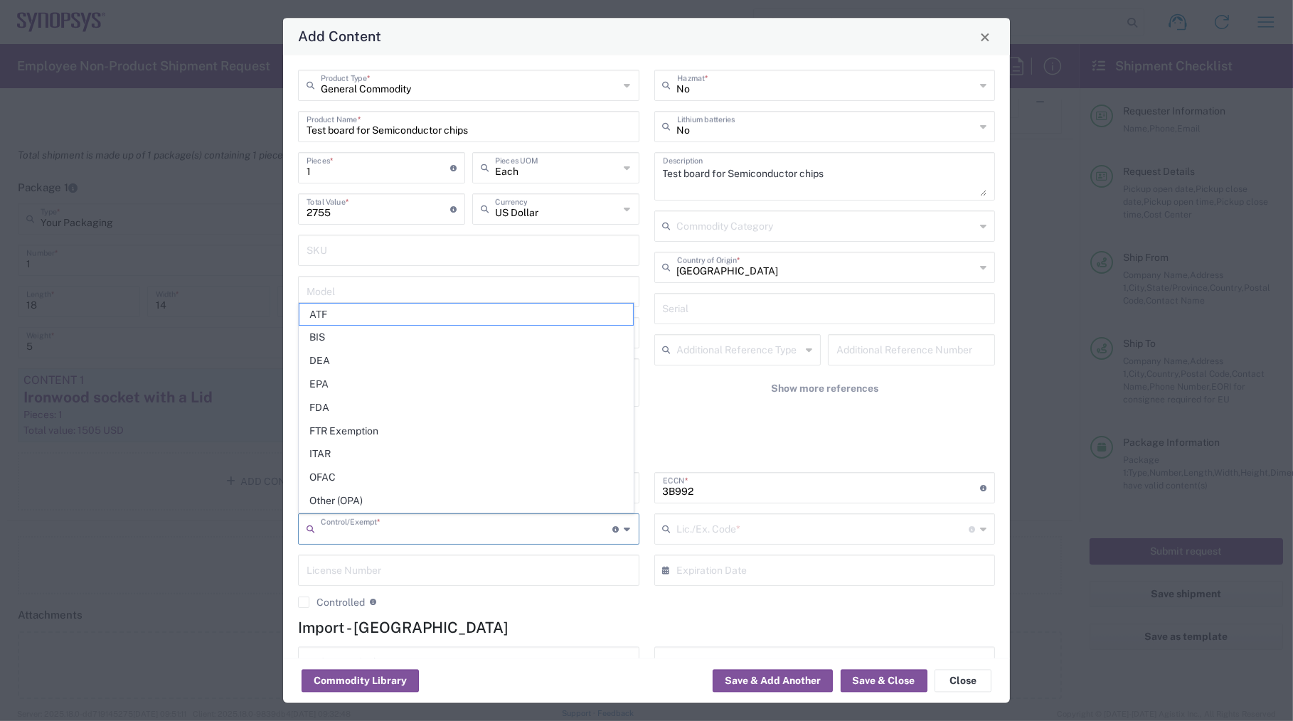  What do you see at coordinates (466, 314) in the screenshot?
I see `span: ATF` at bounding box center [466, 314].